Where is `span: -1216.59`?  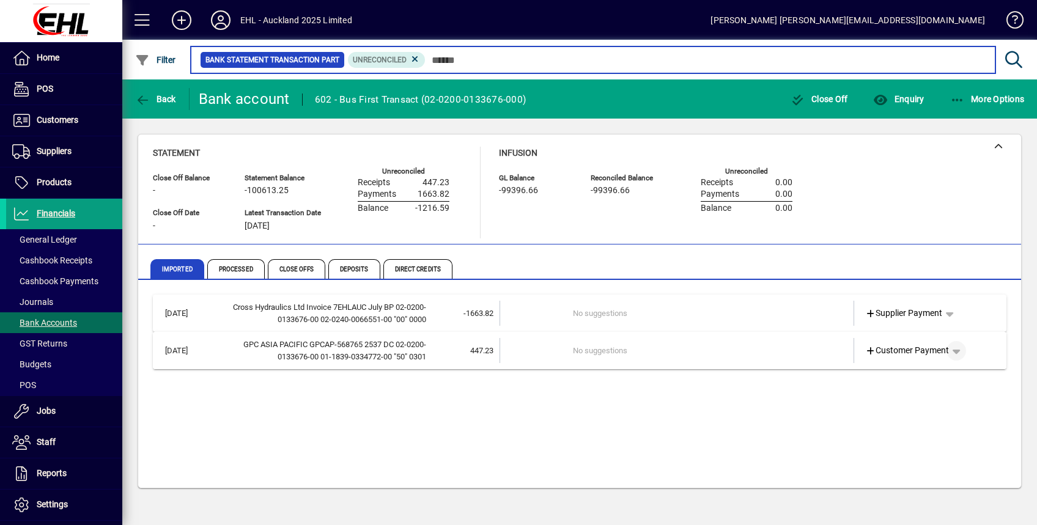
span: -1216.59 is located at coordinates (432, 208).